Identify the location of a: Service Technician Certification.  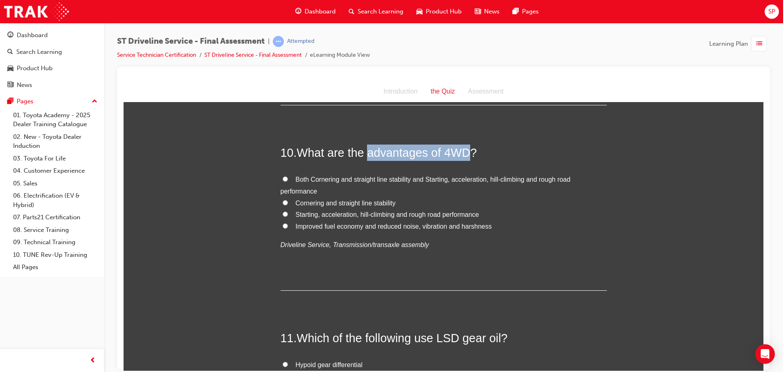
(157, 55).